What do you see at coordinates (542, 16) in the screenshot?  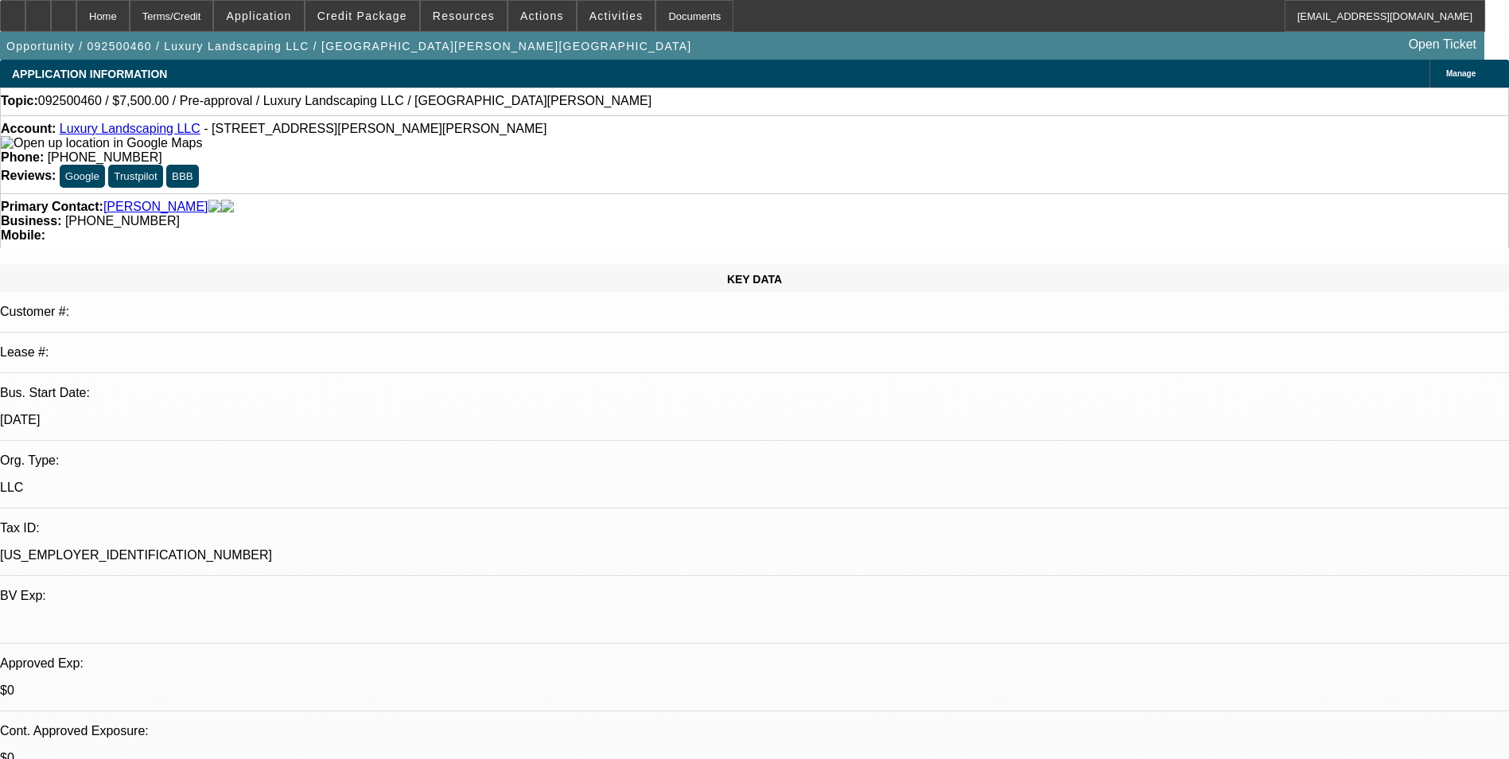 I see `button: Actions` at bounding box center [542, 16].